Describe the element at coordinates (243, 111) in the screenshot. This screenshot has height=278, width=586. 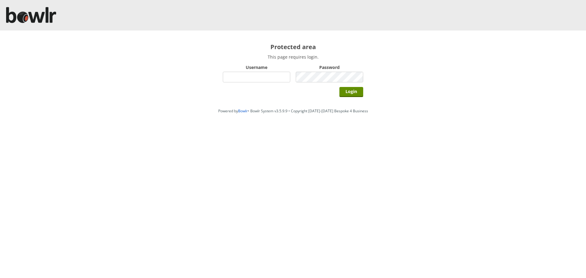
I see `a: Bowlr` at that location.